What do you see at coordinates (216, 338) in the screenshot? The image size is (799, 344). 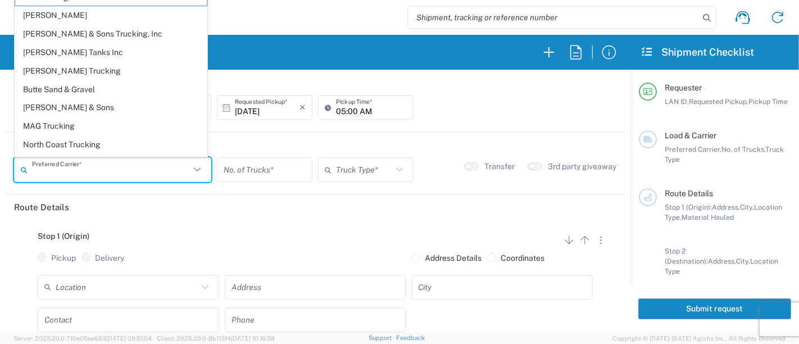 I see `span: Client: 2025.20.0-8b113f4` at bounding box center [216, 338].